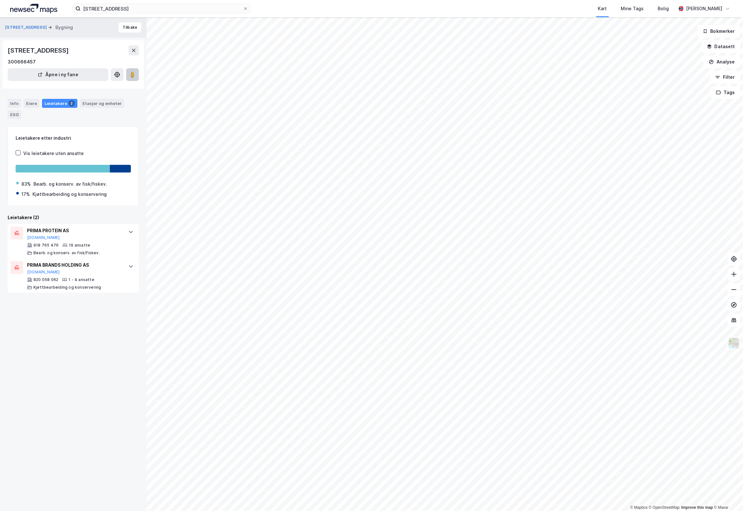 The width and height of the screenshot is (743, 511). I want to click on div: 820 058 062, so click(46, 279).